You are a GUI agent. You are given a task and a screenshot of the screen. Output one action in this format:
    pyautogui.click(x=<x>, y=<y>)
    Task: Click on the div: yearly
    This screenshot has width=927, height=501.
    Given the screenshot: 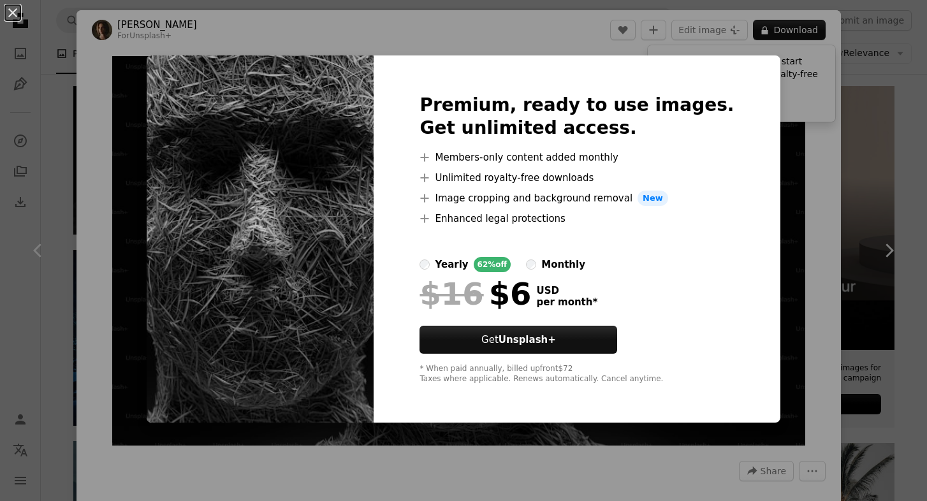 What is the action you would take?
    pyautogui.click(x=451, y=265)
    